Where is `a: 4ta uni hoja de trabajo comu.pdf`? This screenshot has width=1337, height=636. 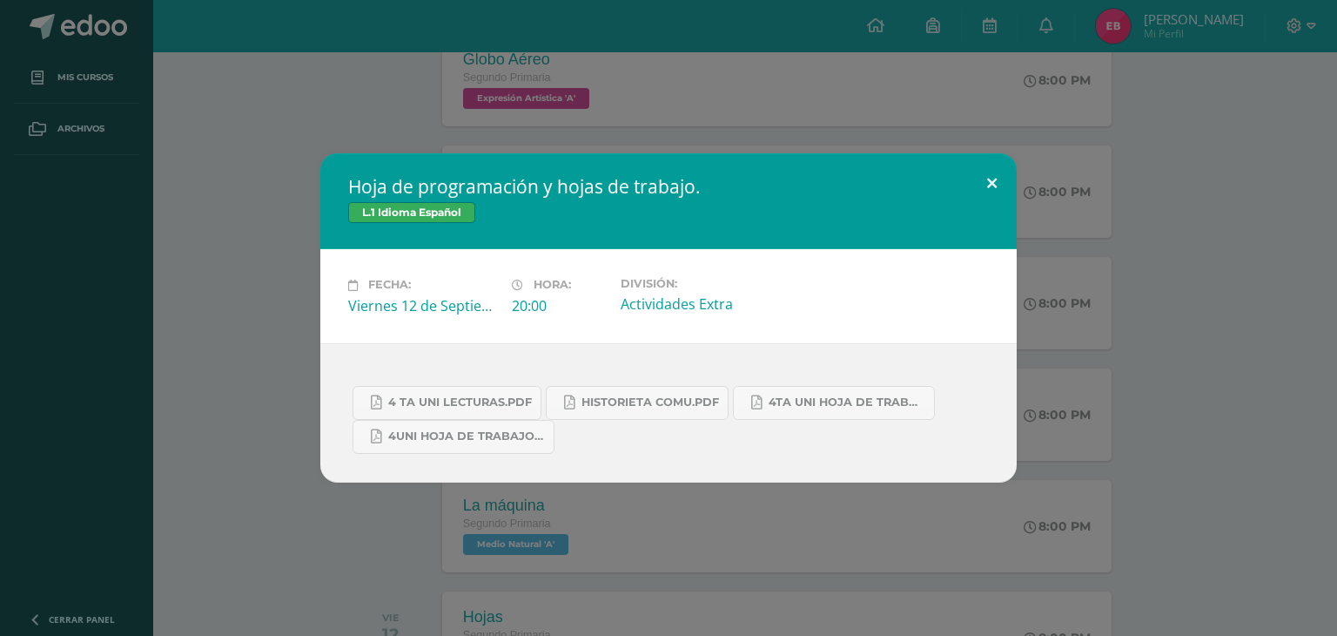 a: 4ta uni hoja de trabajo comu.pdf is located at coordinates (834, 402).